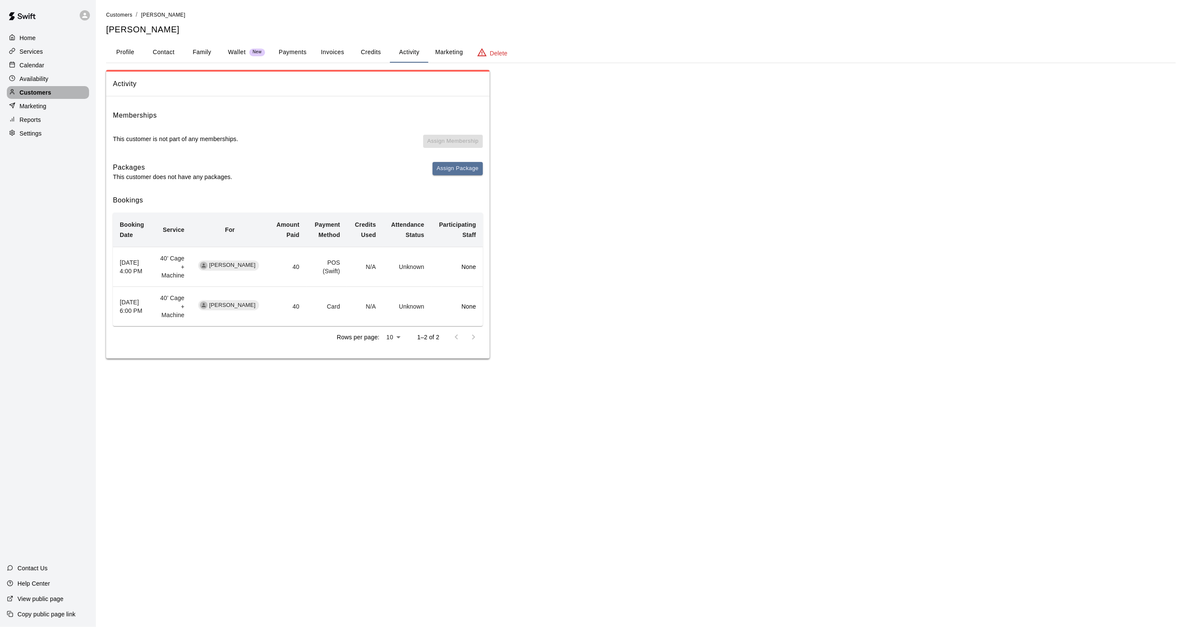  What do you see at coordinates (132, 230) in the screenshot?
I see `b: Booking Date` at bounding box center [132, 230].